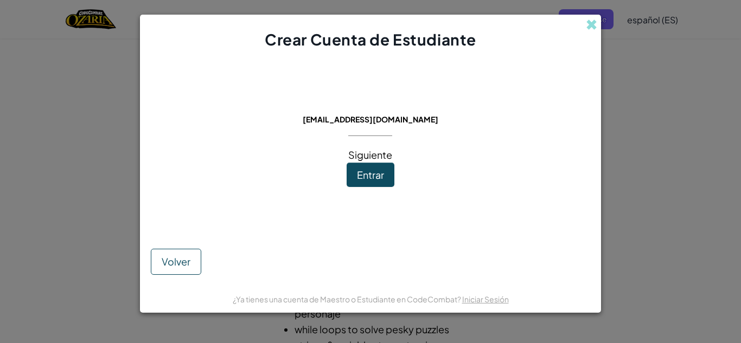 The height and width of the screenshot is (343, 741). Describe the element at coordinates (370, 155) in the screenshot. I see `span: Siguiente` at that location.